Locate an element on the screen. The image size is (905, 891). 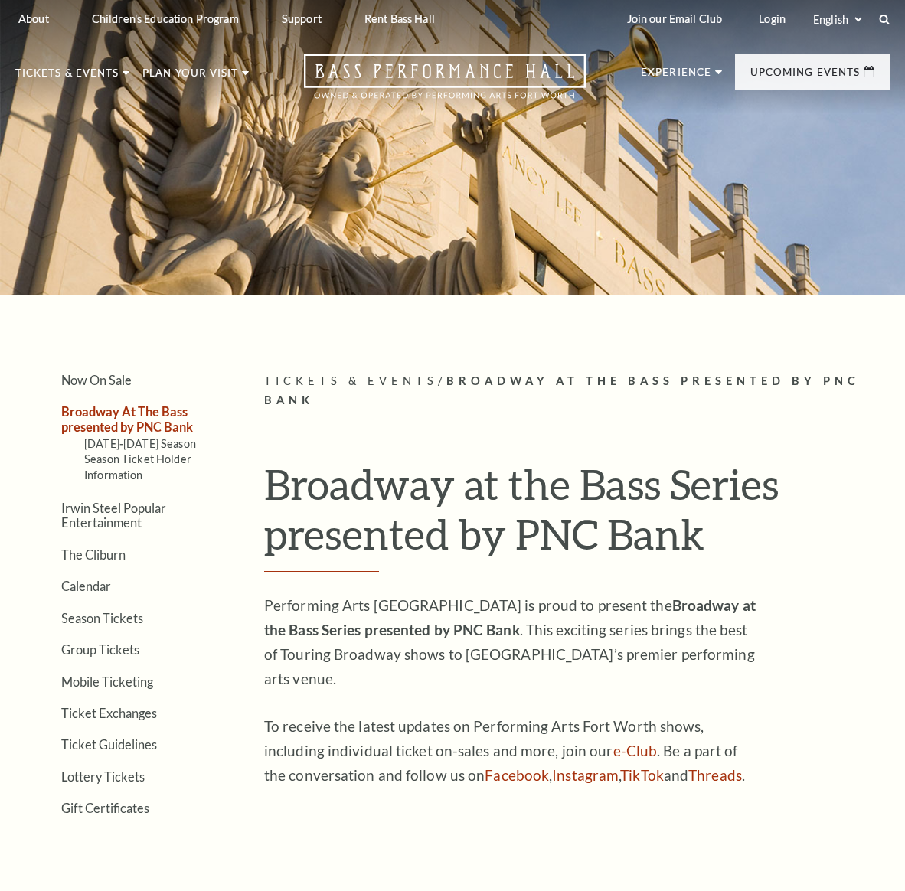
a: Irwin Steel Popular Entertainment is located at coordinates (113, 515).